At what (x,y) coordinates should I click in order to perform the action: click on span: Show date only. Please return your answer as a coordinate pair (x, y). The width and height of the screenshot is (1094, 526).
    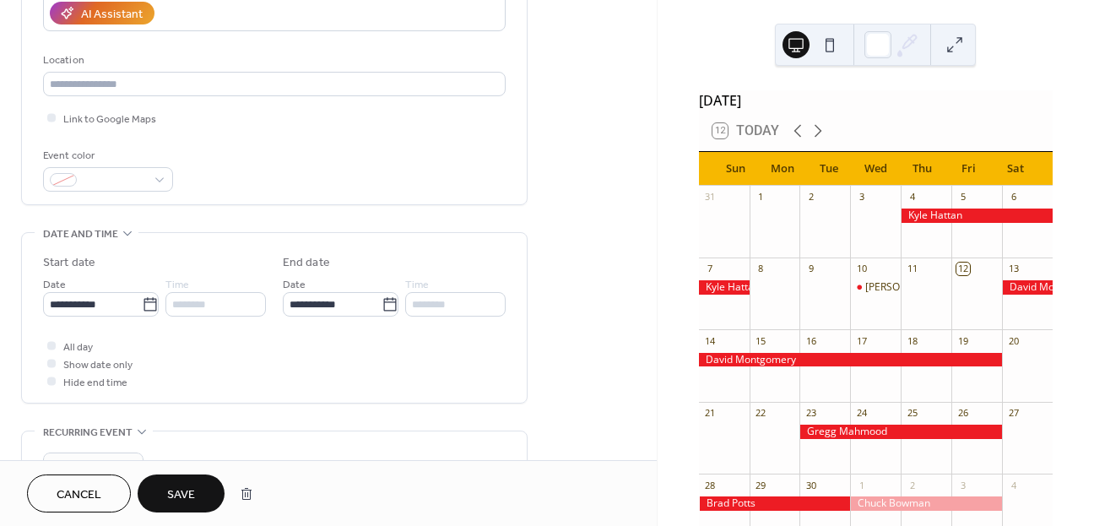
    Looking at the image, I should click on (98, 365).